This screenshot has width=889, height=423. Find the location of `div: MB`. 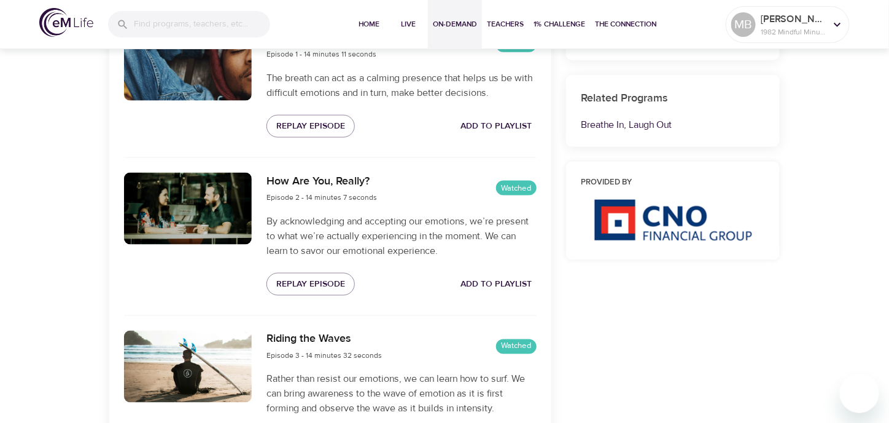

div: MB is located at coordinates (744, 25).